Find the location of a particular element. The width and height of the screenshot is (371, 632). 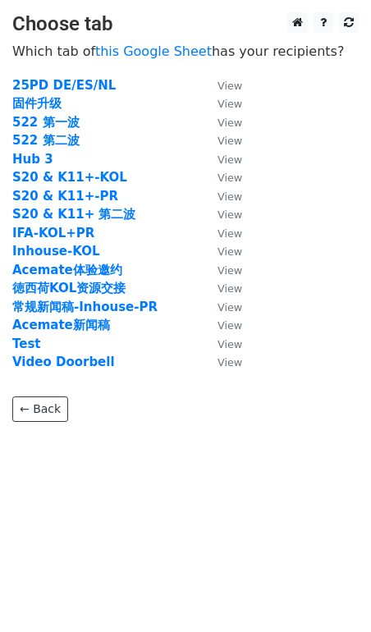

a: Test is located at coordinates (26, 344).